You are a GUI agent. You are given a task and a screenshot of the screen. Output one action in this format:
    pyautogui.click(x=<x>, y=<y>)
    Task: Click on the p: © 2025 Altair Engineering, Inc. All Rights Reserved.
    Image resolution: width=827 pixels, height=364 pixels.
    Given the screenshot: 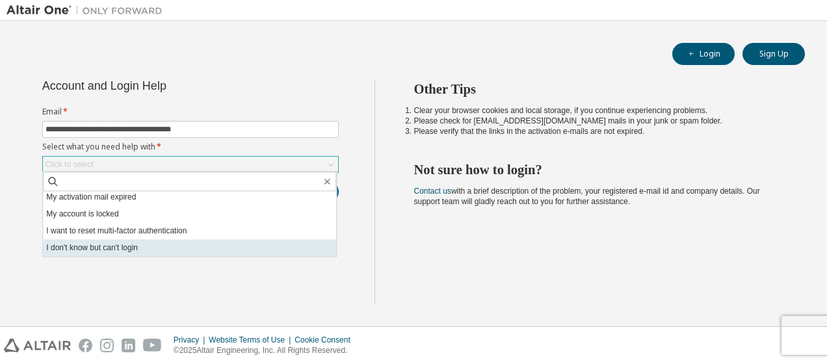 What is the action you would take?
    pyautogui.click(x=266, y=350)
    